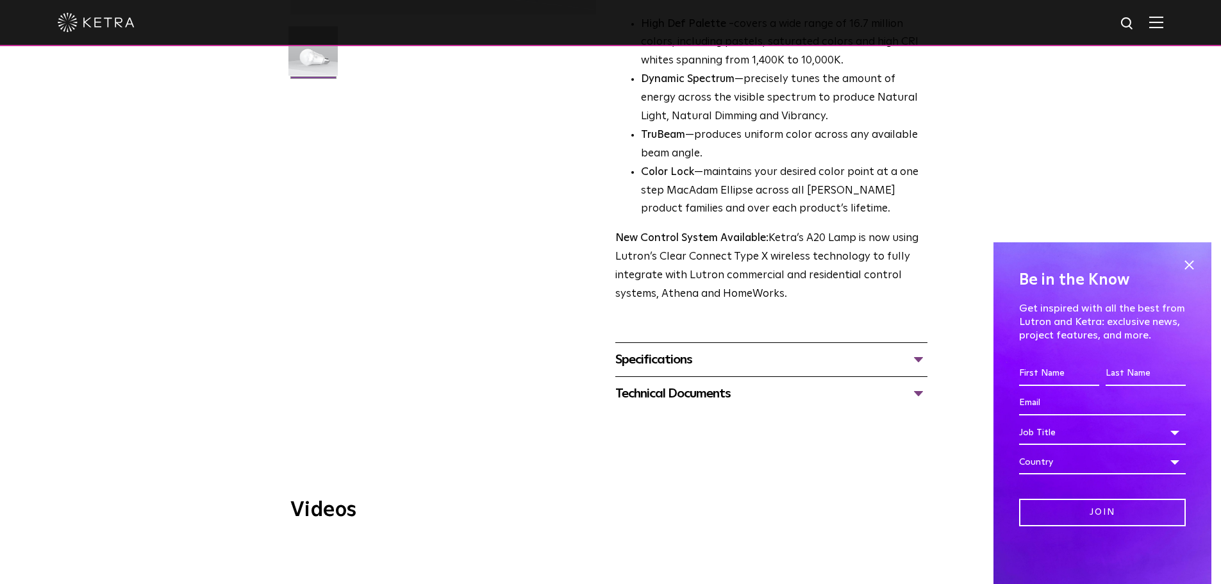 This screenshot has width=1221, height=584. Describe the element at coordinates (692, 238) in the screenshot. I see `strong: New Control System Available:` at that location.